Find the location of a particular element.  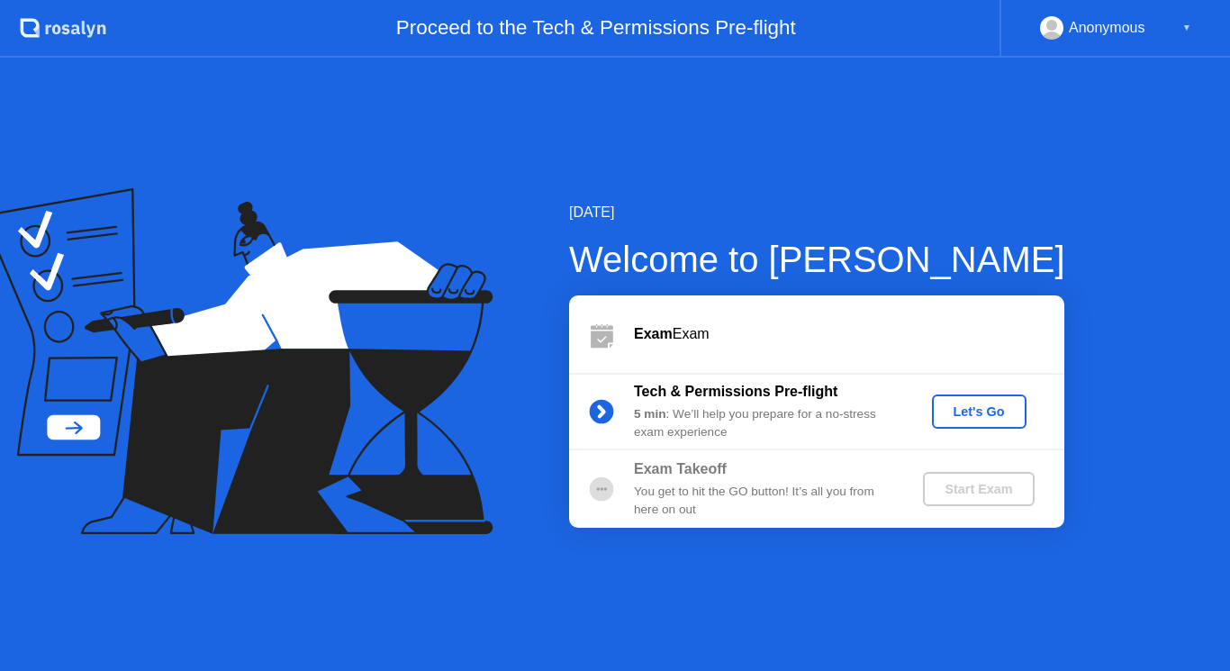

button: Let's Go is located at coordinates (979, 411).